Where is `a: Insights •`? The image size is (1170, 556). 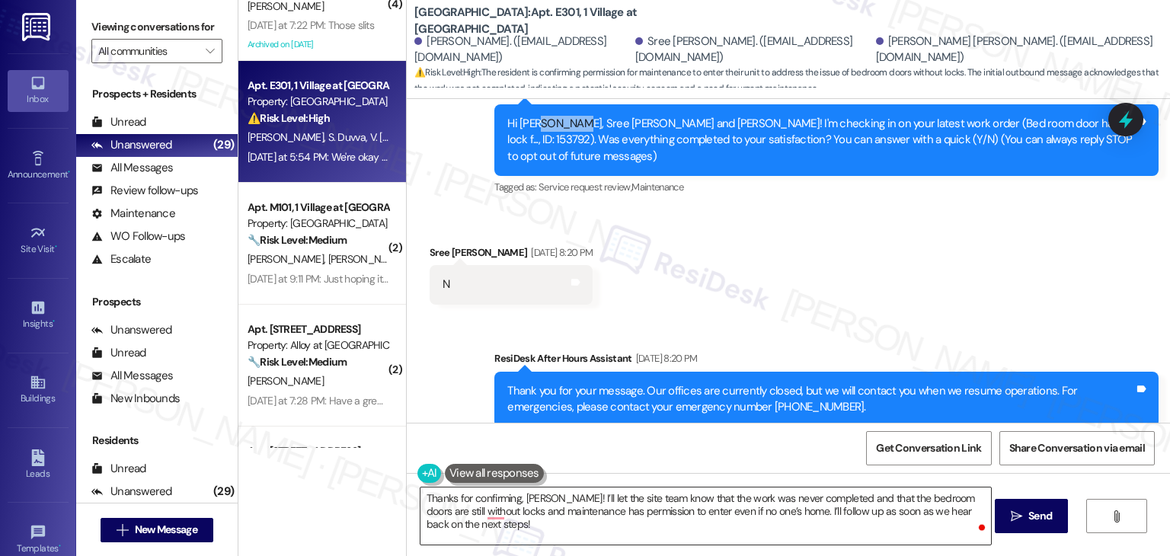 a: Insights • is located at coordinates (38, 315).